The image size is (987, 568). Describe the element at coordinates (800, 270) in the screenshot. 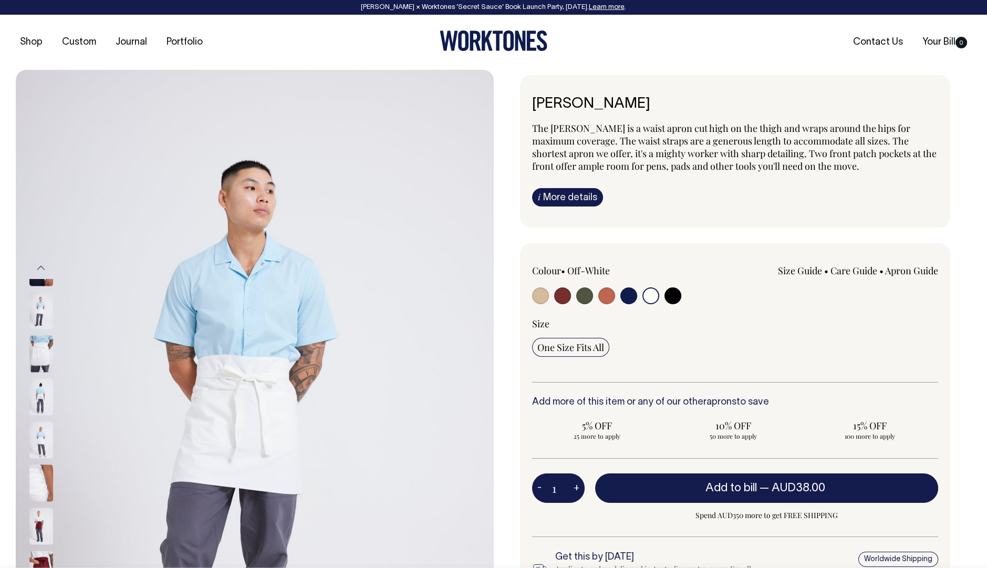

I see `a: Size Guide` at that location.